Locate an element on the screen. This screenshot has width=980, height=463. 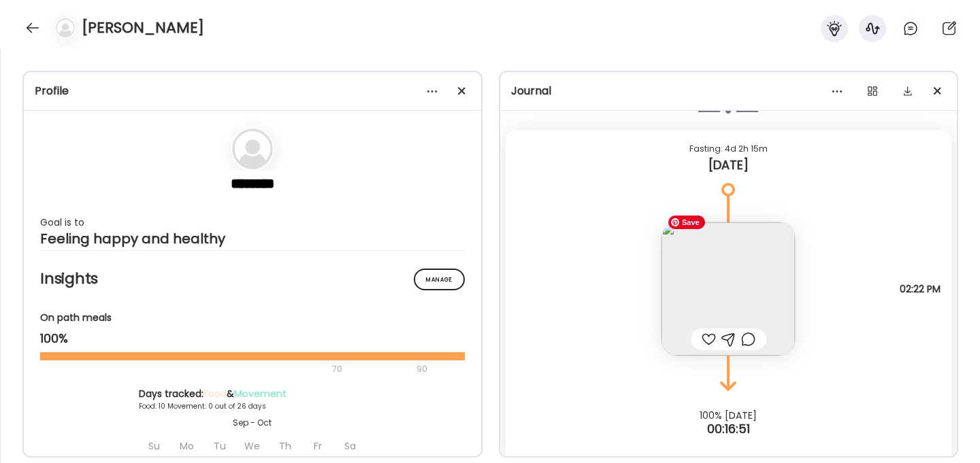
div: Su is located at coordinates (154, 446).